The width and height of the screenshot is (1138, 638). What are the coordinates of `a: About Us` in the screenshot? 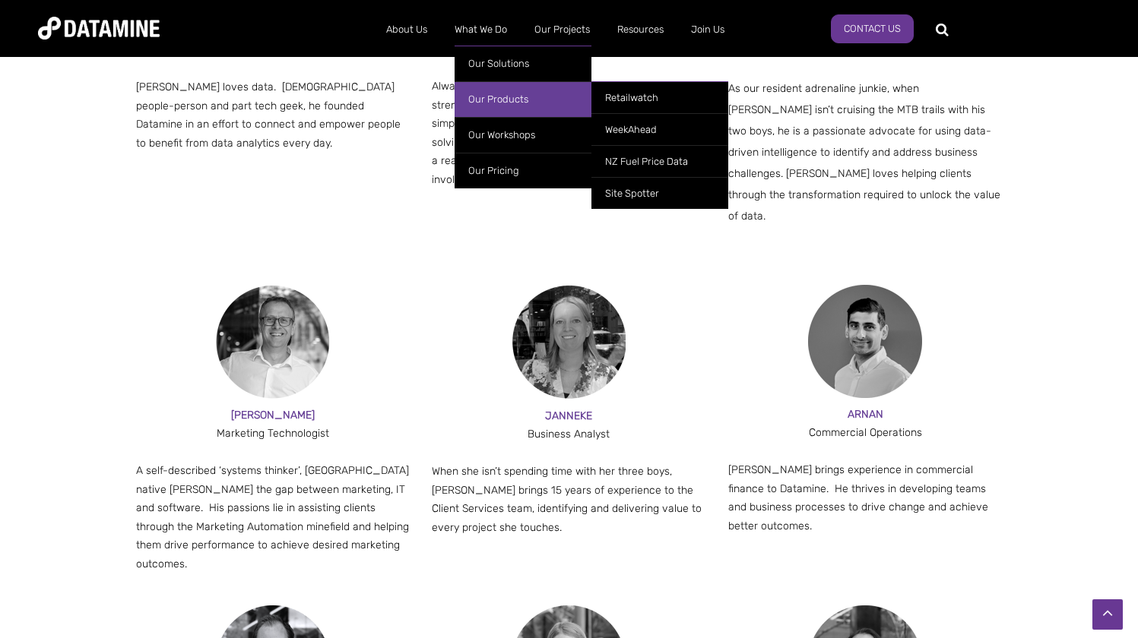 It's located at (407, 30).